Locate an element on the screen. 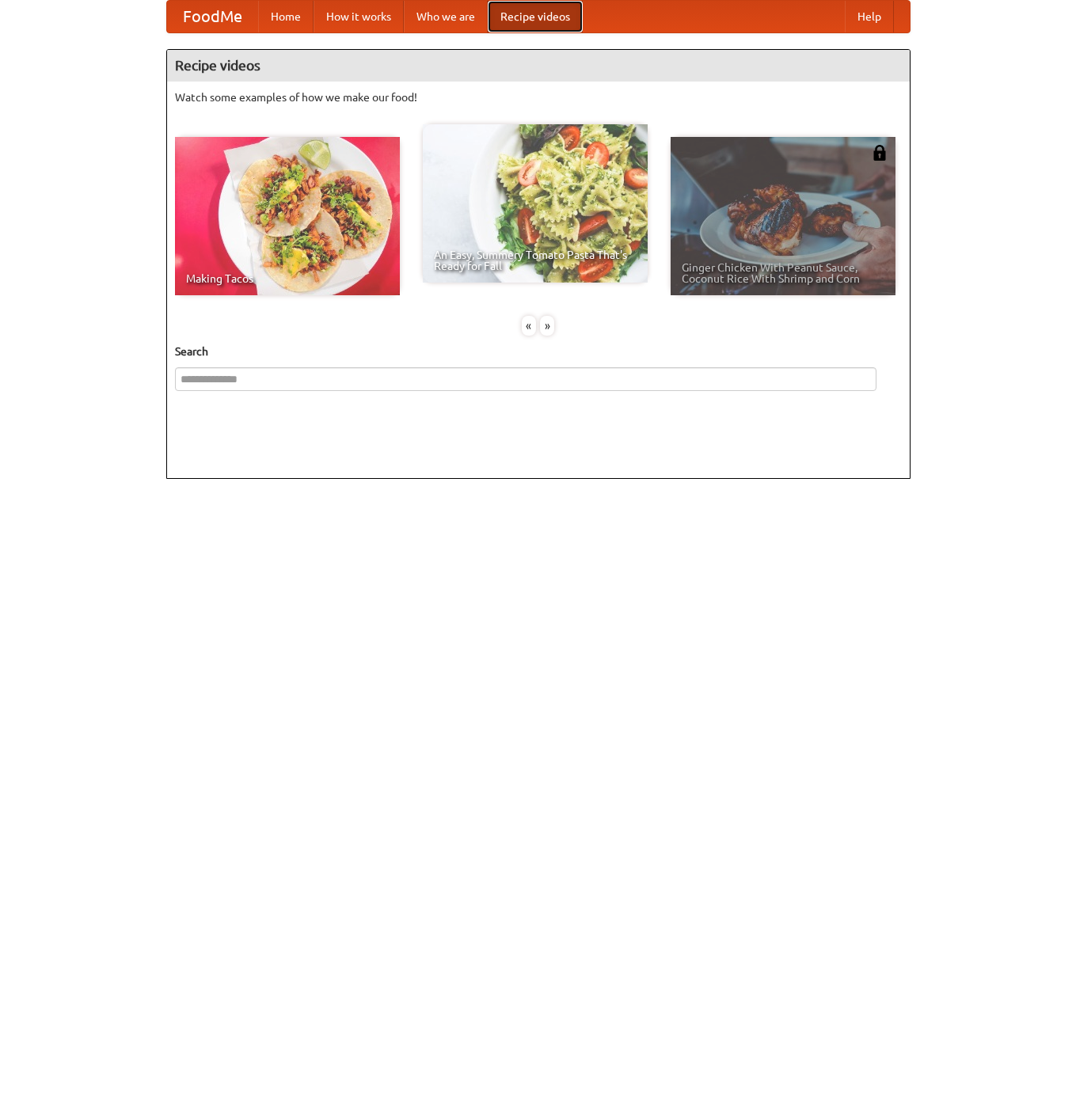 The width and height of the screenshot is (1076, 1120). img: 483408.png is located at coordinates (879, 153).